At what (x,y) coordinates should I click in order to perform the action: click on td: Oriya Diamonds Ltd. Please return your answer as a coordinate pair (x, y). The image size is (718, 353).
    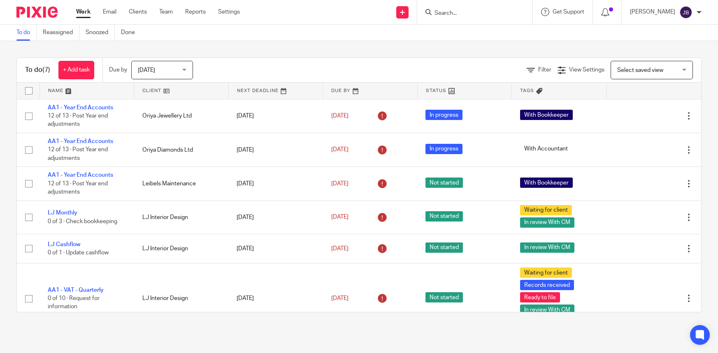
    Looking at the image, I should click on (181, 150).